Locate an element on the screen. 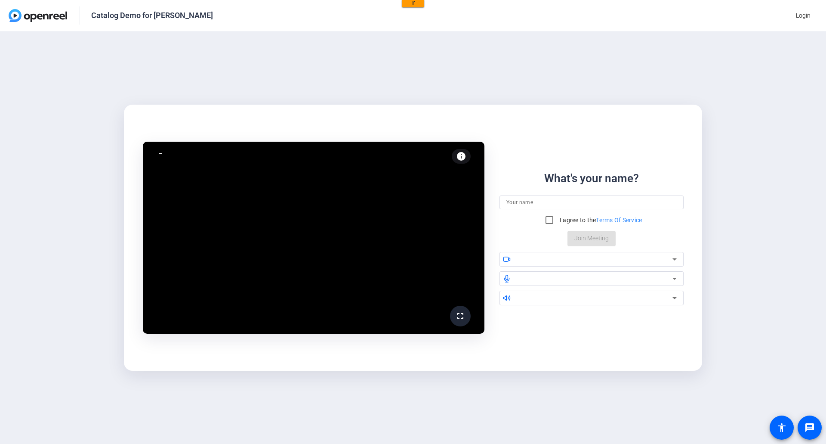 Image resolution: width=826 pixels, height=444 pixels. mat-icon: fullscreen is located at coordinates (460, 316).